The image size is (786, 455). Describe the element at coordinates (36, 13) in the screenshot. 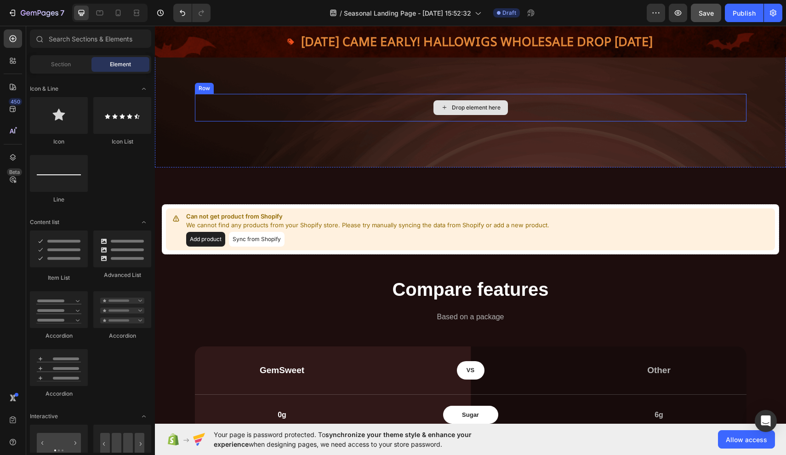

I see `button: 7` at that location.